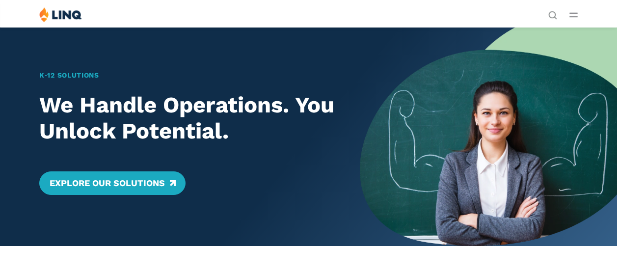 This screenshot has width=617, height=275. Describe the element at coordinates (187, 75) in the screenshot. I see `h1: K‑12 Solutions` at that location.